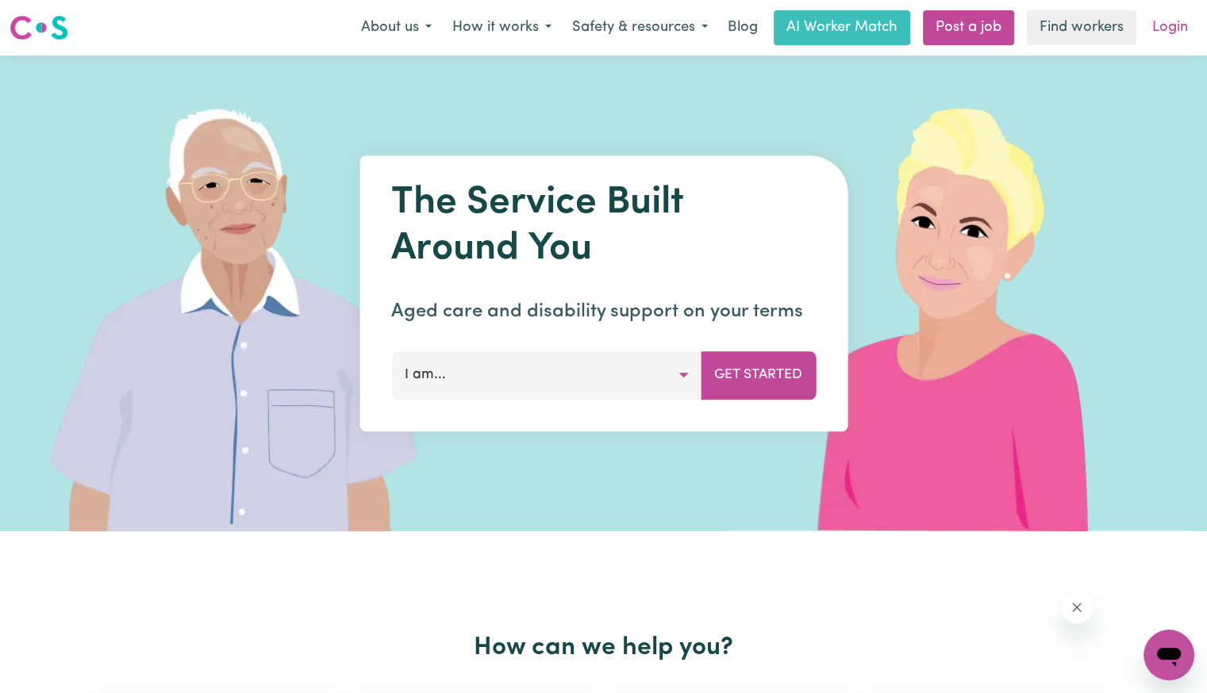 This screenshot has width=1207, height=693. Describe the element at coordinates (604, 648) in the screenshot. I see `h2: How can we help you?` at that location.